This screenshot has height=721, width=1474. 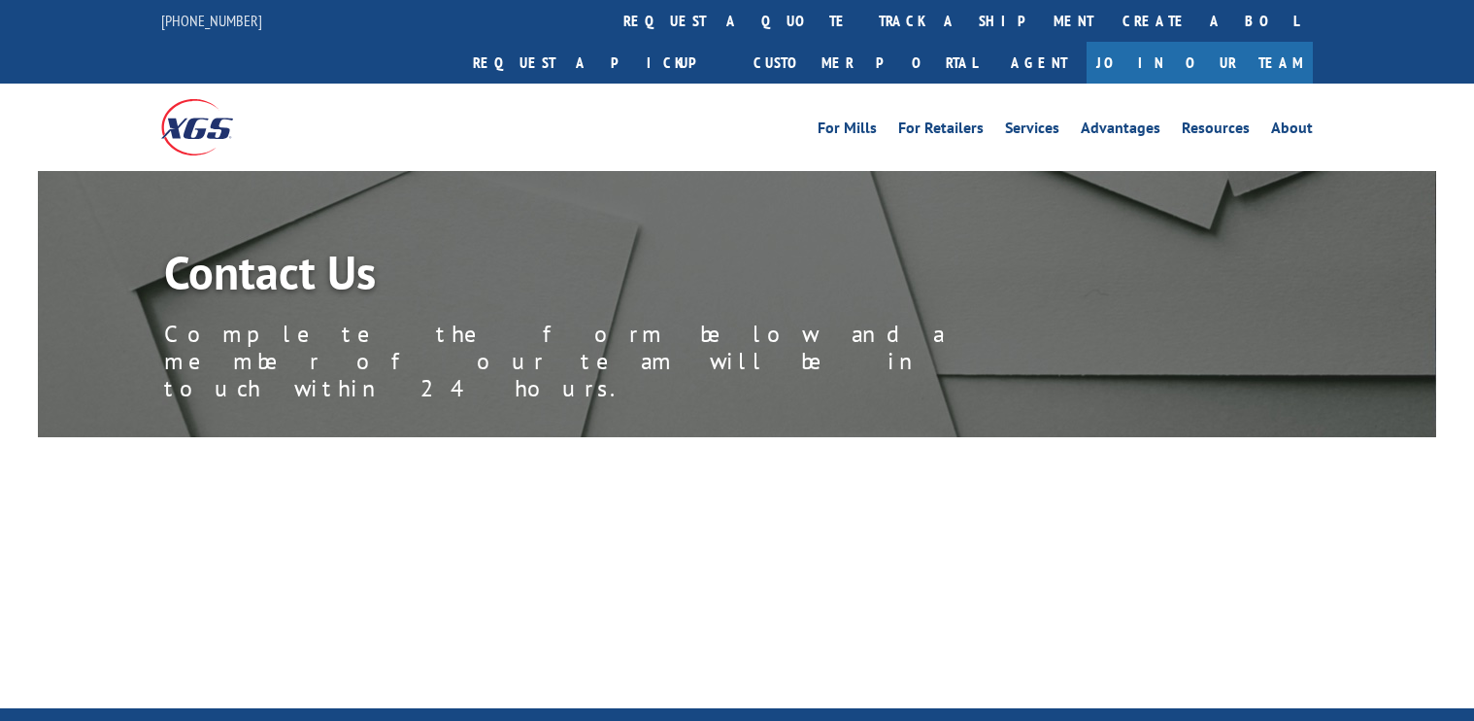 I want to click on a: Agent, so click(x=1039, y=62).